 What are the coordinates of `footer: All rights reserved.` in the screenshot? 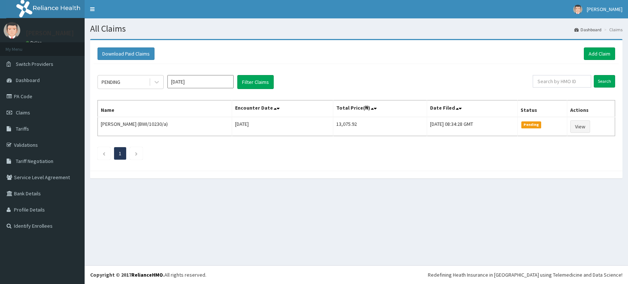 It's located at (356, 274).